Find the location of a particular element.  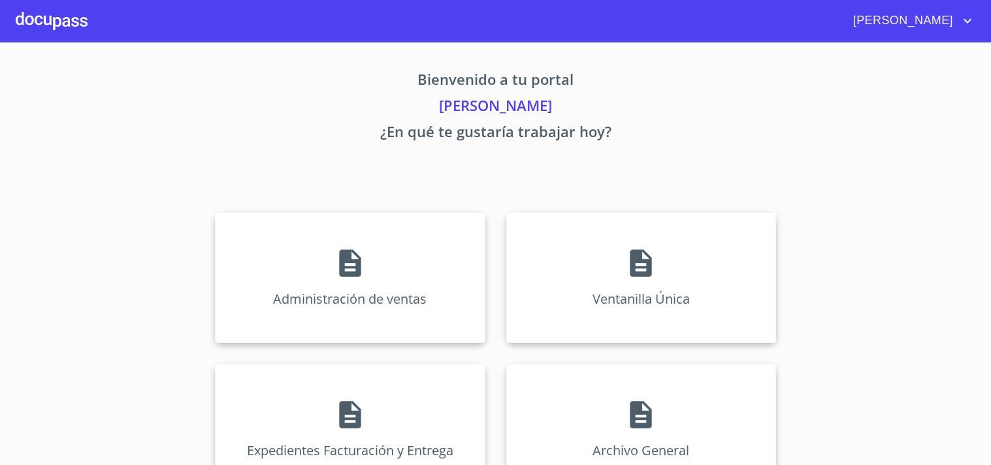

p: ¿En qué te gustaría trabajar hoy? is located at coordinates (496, 134).